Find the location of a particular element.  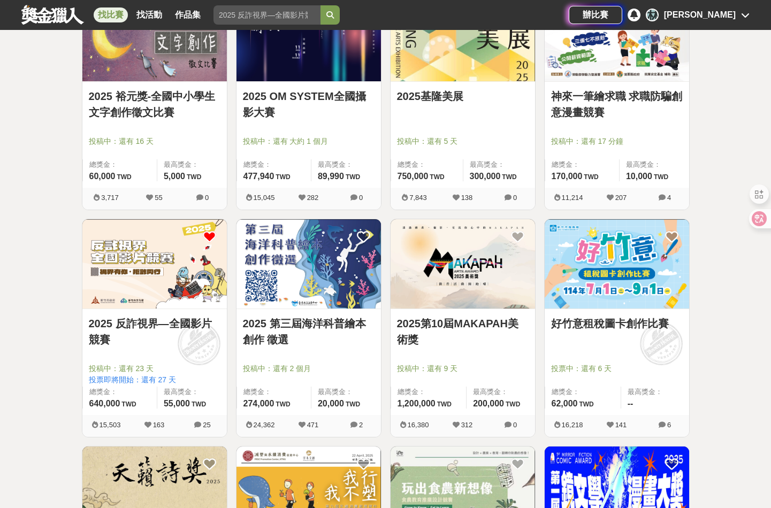

span: 25 is located at coordinates (206, 425).